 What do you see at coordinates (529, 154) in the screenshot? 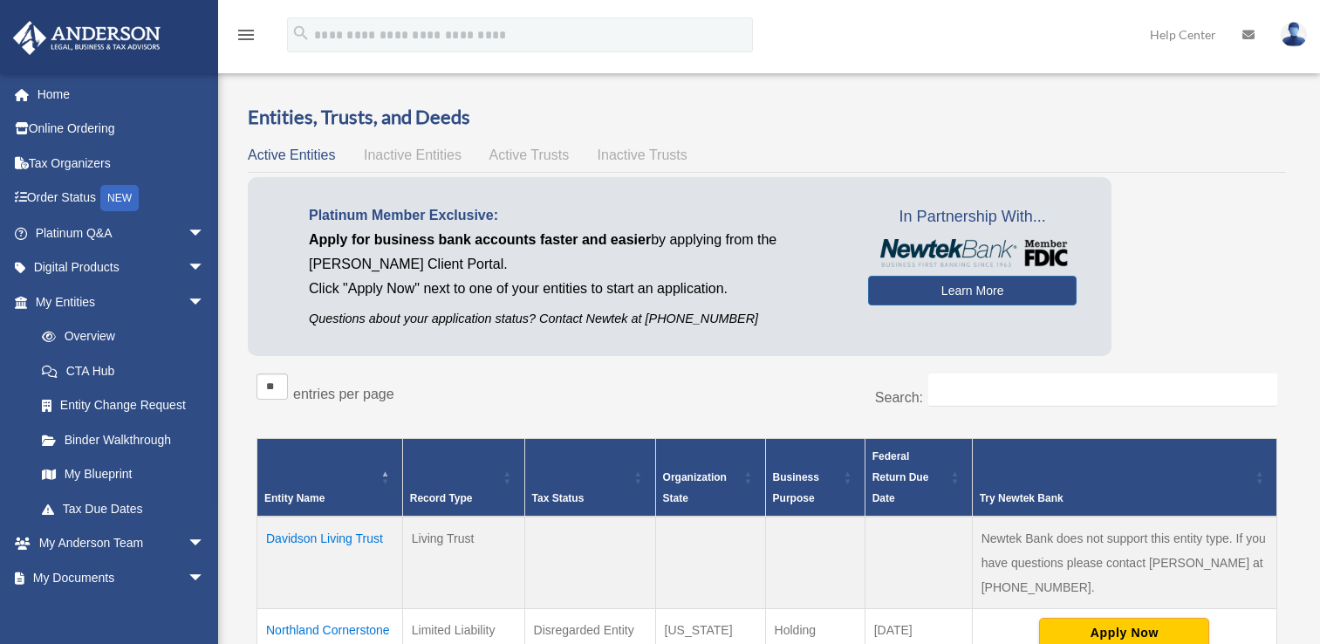
I see `span: Active Trusts` at bounding box center [529, 154].